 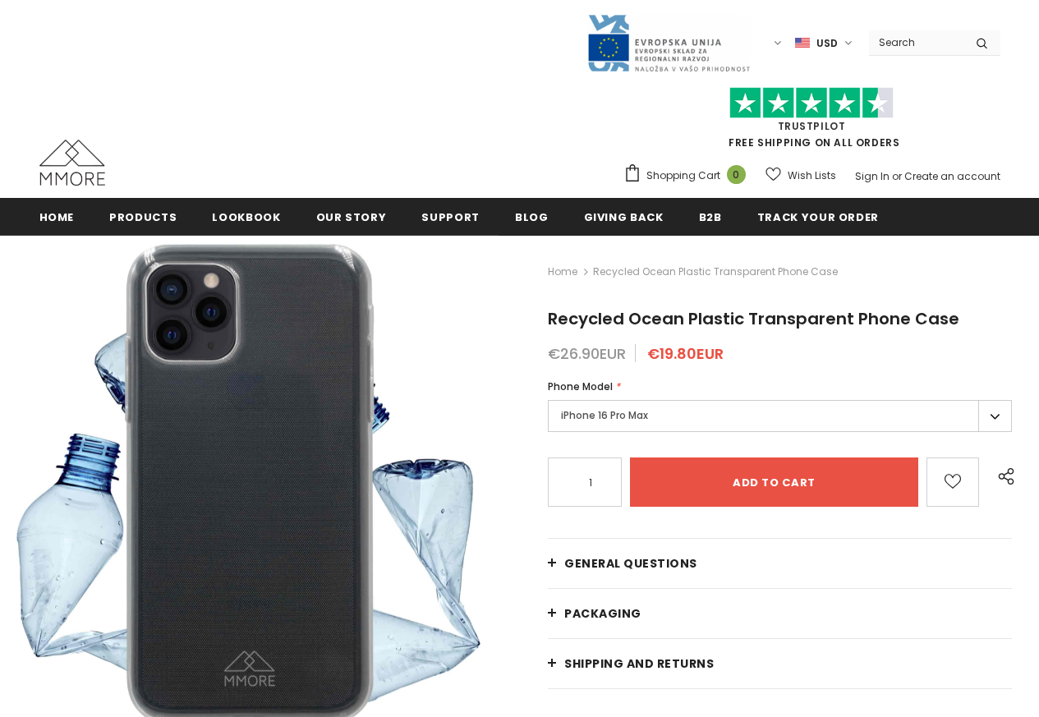 What do you see at coordinates (872, 176) in the screenshot?
I see `a: Sign In` at bounding box center [872, 176].